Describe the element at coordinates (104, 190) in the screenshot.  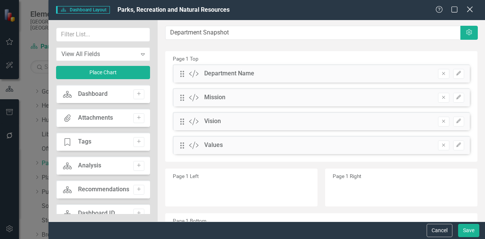
I see `div: Recommendations` at that location.